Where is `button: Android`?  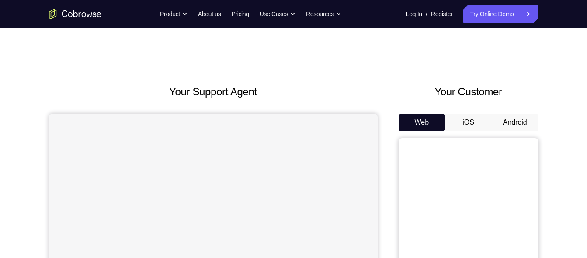 button: Android is located at coordinates (515, 122).